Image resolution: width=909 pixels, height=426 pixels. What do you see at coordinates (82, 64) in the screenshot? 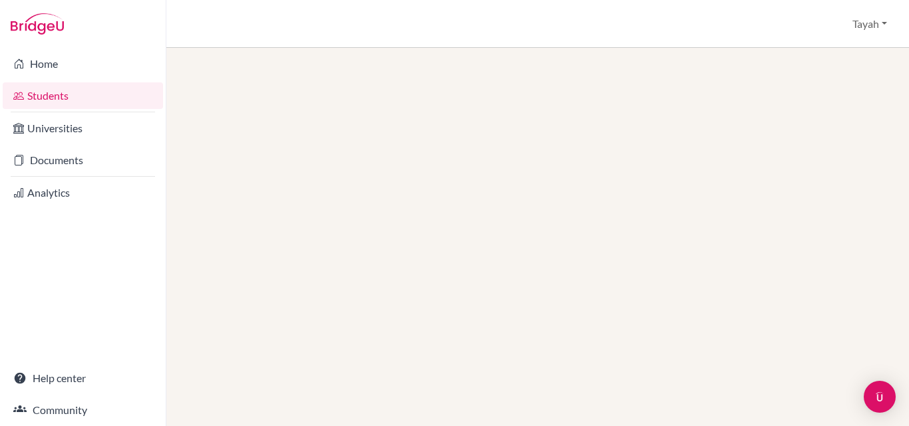
I see `a: Home` at bounding box center [82, 64].